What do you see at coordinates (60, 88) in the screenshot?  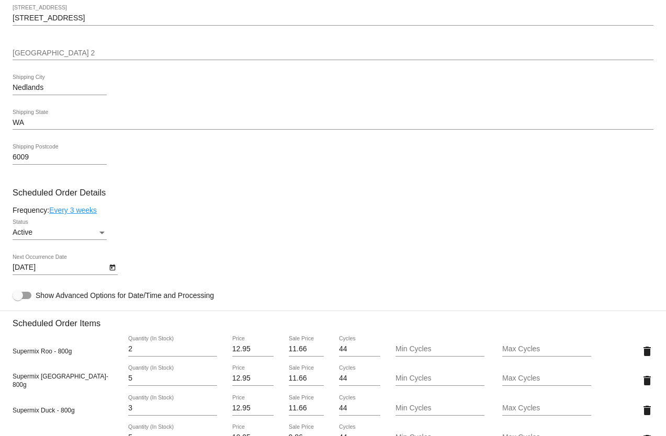 I see `input: Shipping City` at bounding box center [60, 88].